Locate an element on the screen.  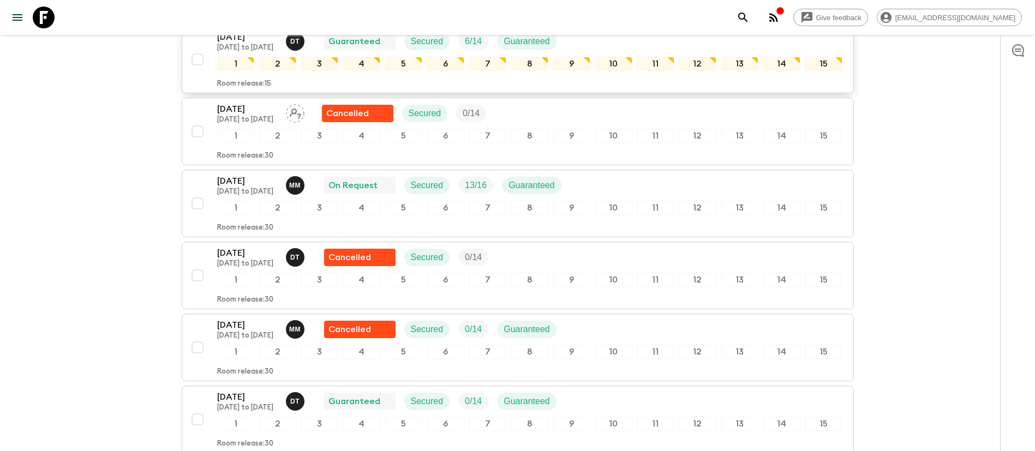
p: On Request is located at coordinates (353, 185).